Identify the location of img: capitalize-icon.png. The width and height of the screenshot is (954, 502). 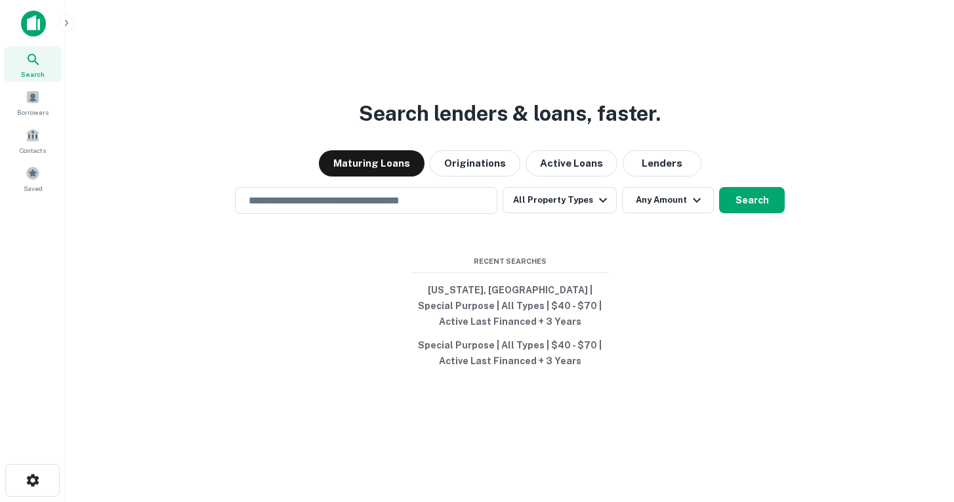
(33, 24).